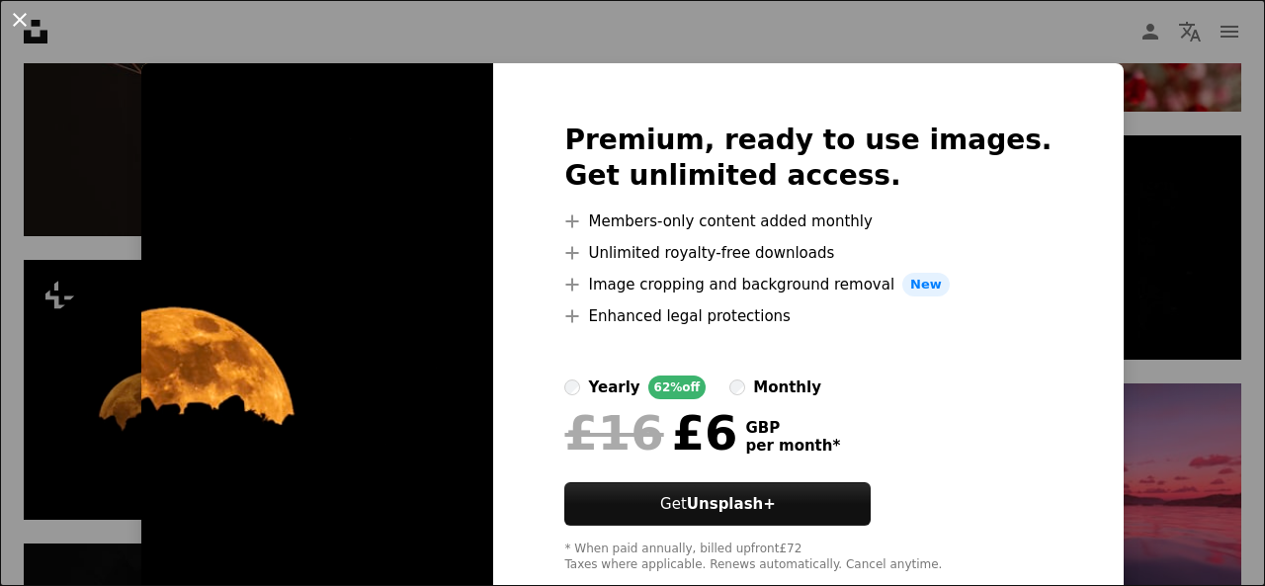 This screenshot has width=1265, height=586. I want to click on span: per month *, so click(792, 446).